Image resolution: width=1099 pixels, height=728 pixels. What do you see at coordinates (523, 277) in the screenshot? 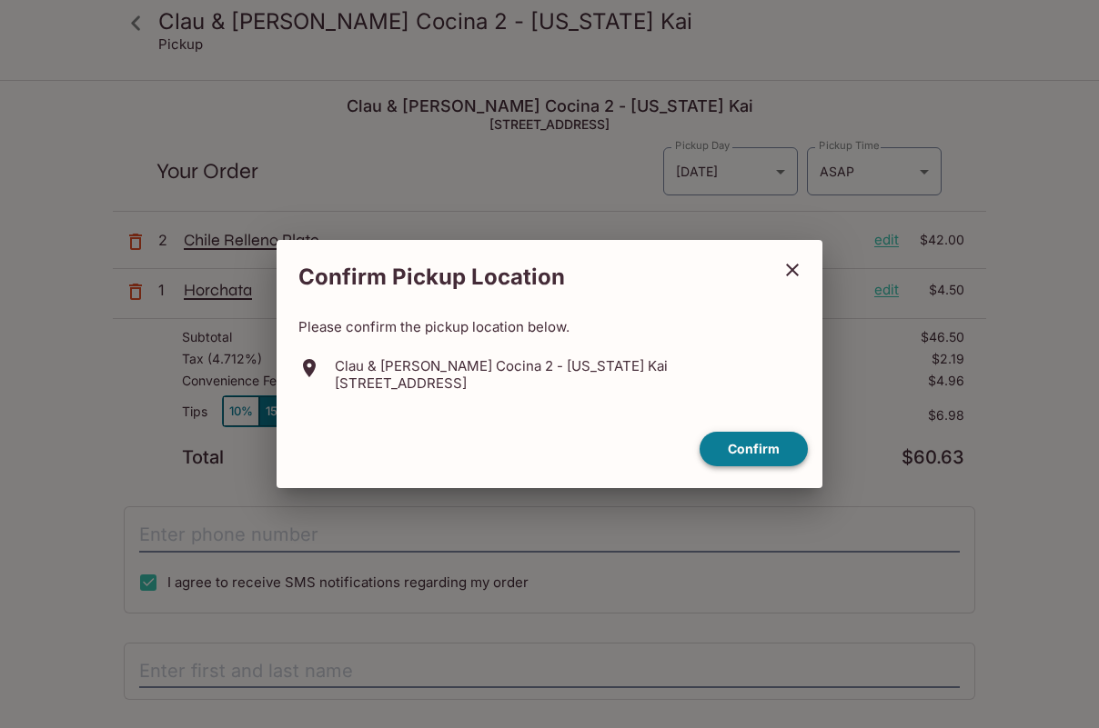
I see `h2: Confirm Pickup Location` at bounding box center [523, 277].